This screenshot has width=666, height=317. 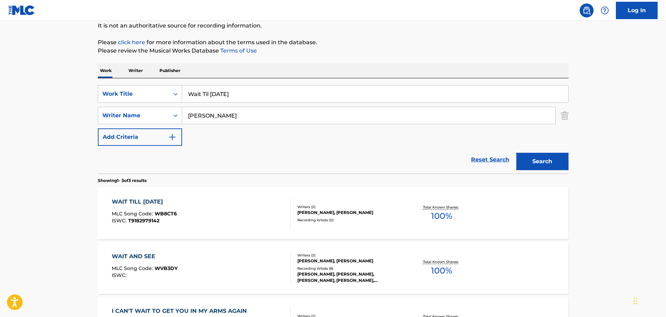 I want to click on p: Writer, so click(x=135, y=71).